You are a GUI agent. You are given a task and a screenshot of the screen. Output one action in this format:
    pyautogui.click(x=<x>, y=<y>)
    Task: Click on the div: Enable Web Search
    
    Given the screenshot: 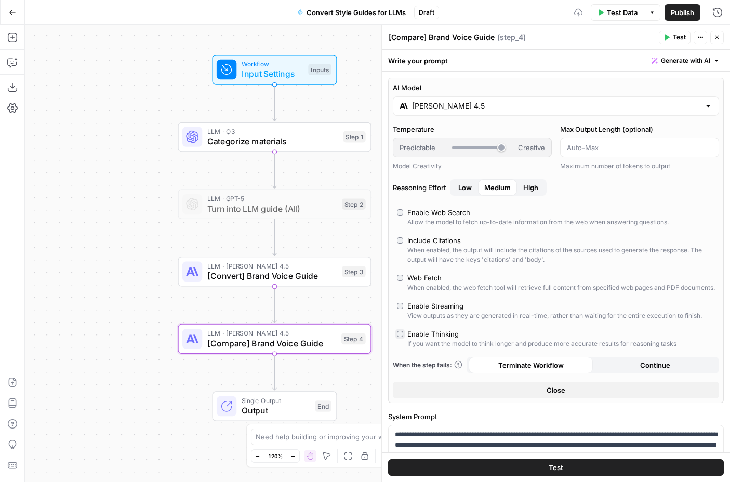 What is the action you would take?
    pyautogui.click(x=438, y=212)
    